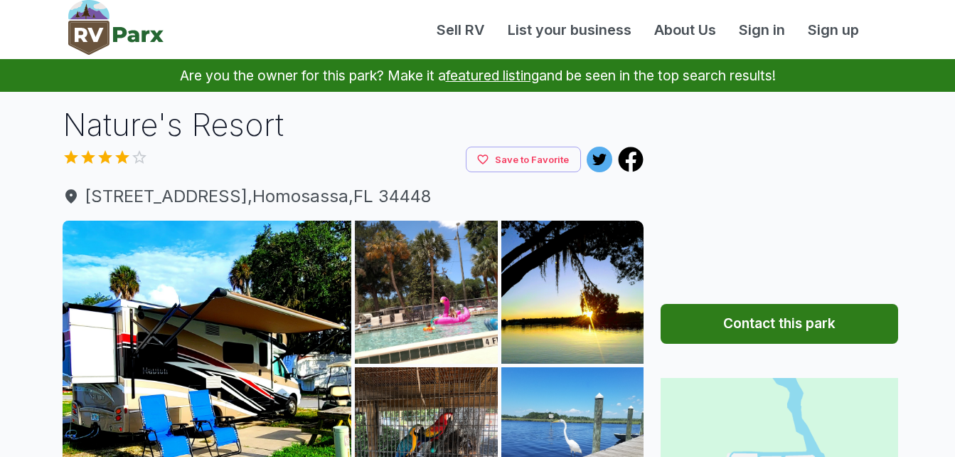  Describe the element at coordinates (461, 30) in the screenshot. I see `a: Sell RV` at that location.